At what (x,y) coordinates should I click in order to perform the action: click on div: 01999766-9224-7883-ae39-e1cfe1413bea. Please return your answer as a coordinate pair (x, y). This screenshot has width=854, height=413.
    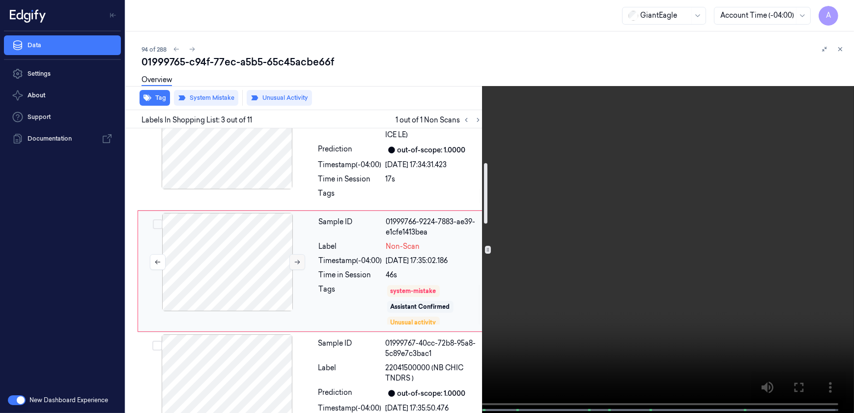
    Looking at the image, I should click on (434, 227).